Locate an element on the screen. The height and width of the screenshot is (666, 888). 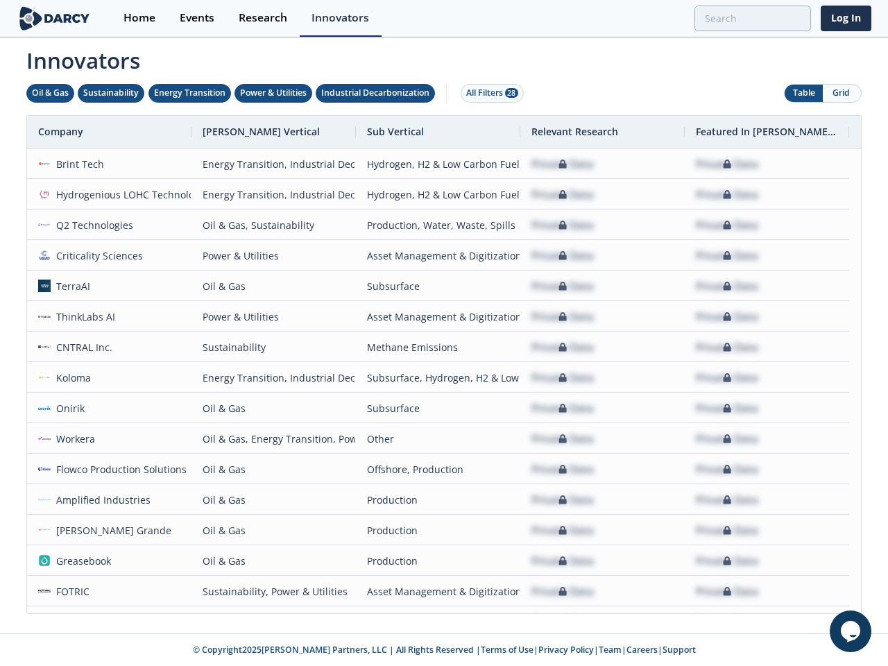
img: f59c13b7-8146-4c0f-b540-69d0cf6e4c34 is located at coordinates (44, 255).